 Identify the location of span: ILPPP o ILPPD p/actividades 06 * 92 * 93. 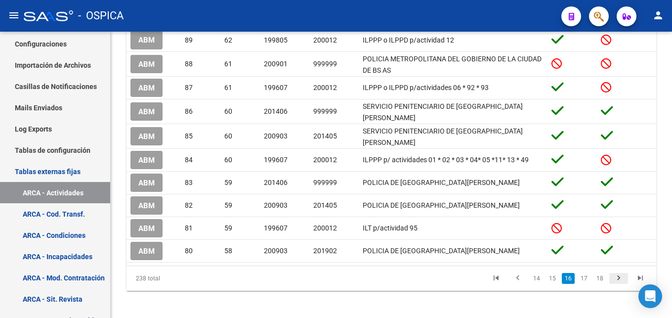
(426, 87).